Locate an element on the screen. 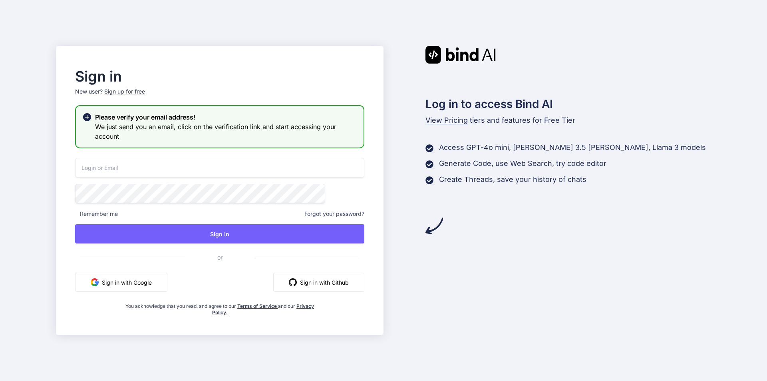 The height and width of the screenshot is (381, 767). p: Create Threads, save your history of chats is located at coordinates (513, 179).